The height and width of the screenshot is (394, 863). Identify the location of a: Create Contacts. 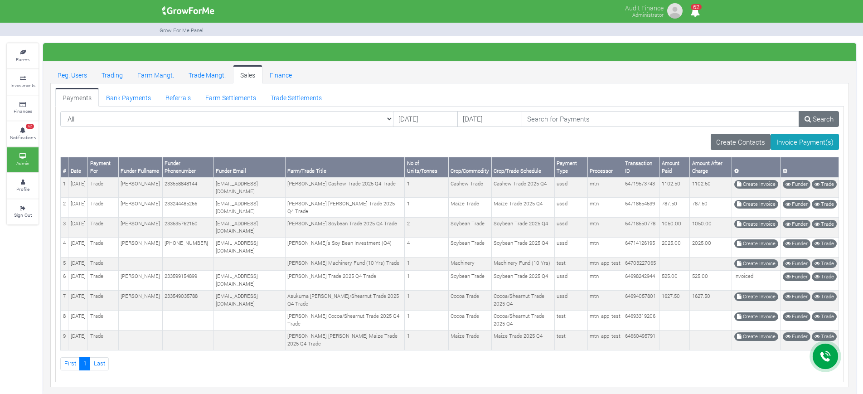
(740, 142).